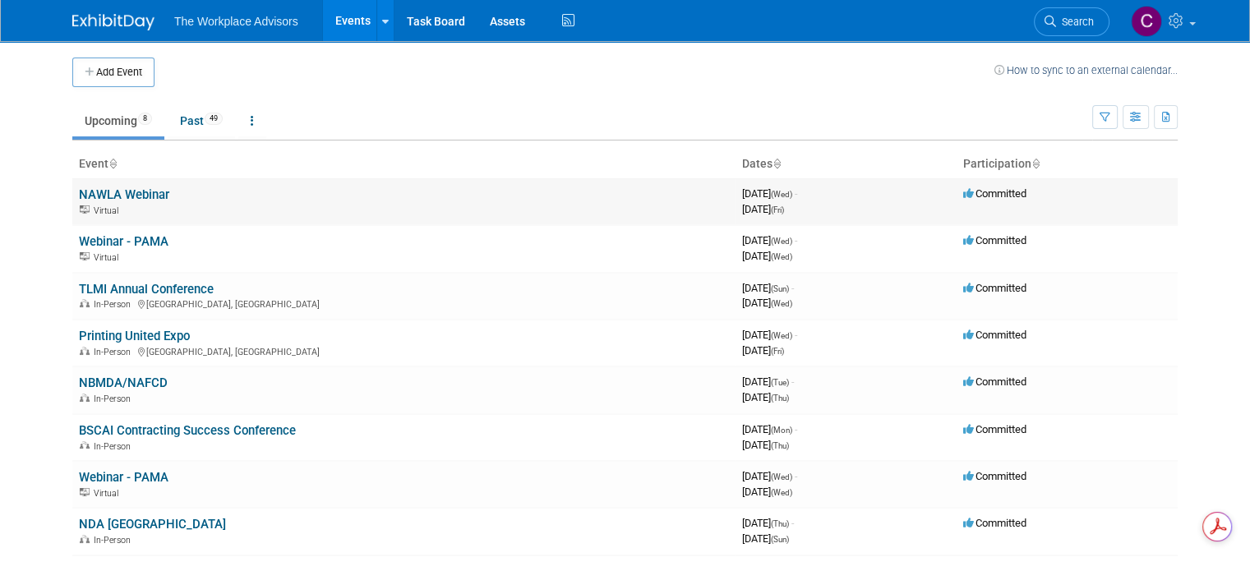  What do you see at coordinates (781, 430) in the screenshot?
I see `span: (Mon)` at bounding box center [781, 430].